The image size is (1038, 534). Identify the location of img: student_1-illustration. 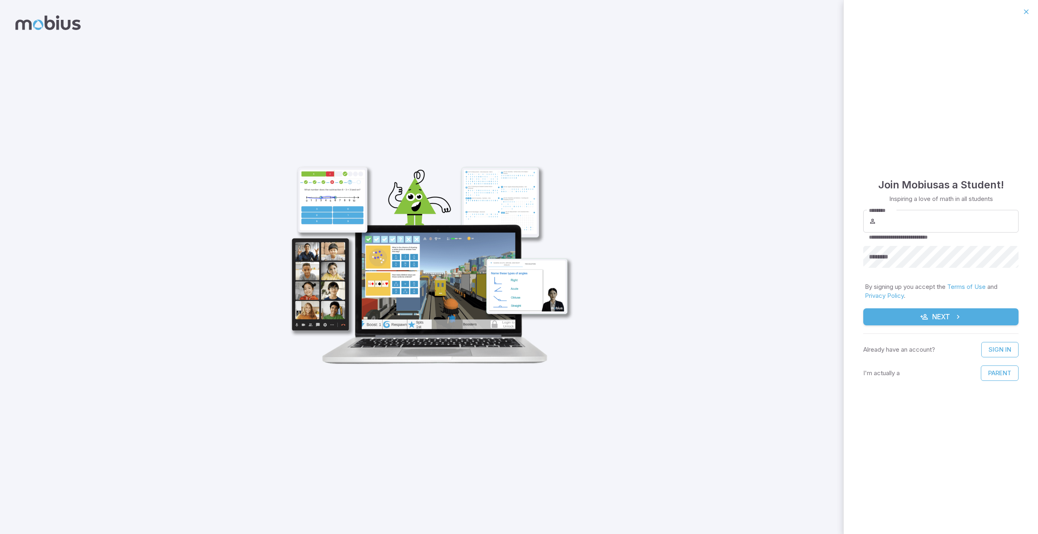
(428, 266).